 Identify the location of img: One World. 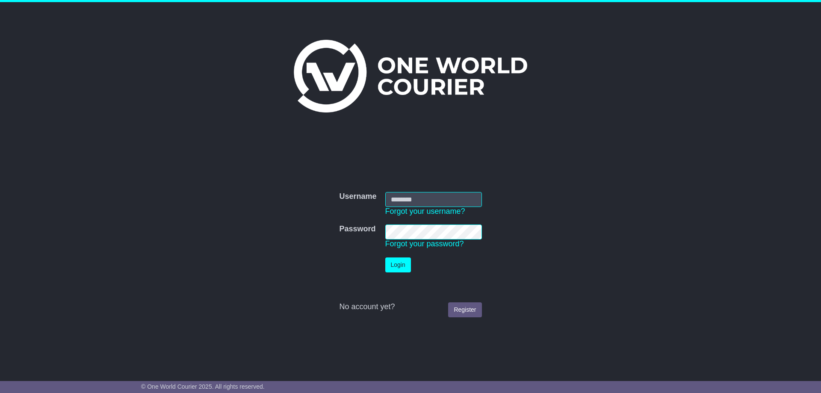
(410, 76).